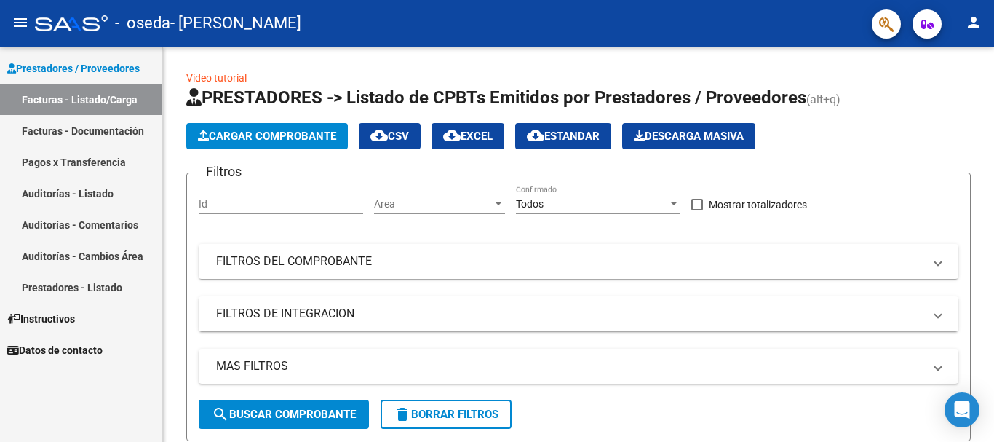 This screenshot has width=994, height=442. What do you see at coordinates (284, 414) in the screenshot?
I see `button: Buscar Comprobante` at bounding box center [284, 414].